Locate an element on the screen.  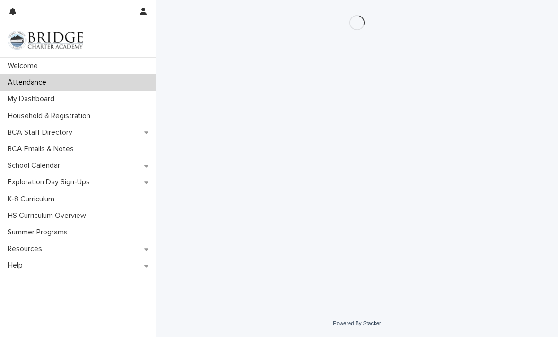
p: School Calendar is located at coordinates (35, 165).